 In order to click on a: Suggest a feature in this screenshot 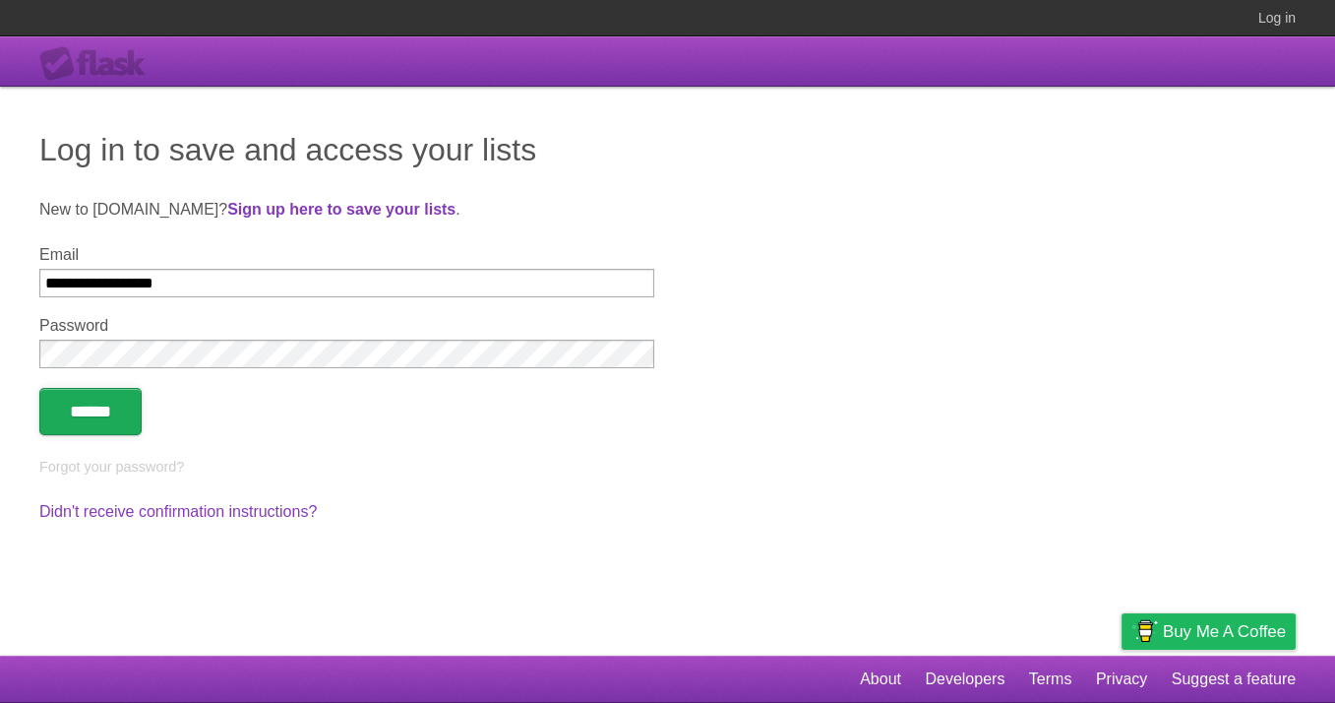, I will do `click(1234, 679)`.